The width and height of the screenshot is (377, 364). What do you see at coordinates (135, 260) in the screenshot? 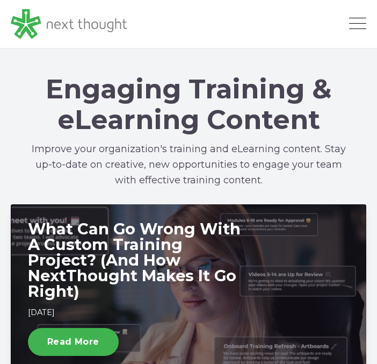
I see `h2: What Can Go Wrong With A Custom Training Project? (And How NextThought Makes It Go Right)` at bounding box center [135, 260].